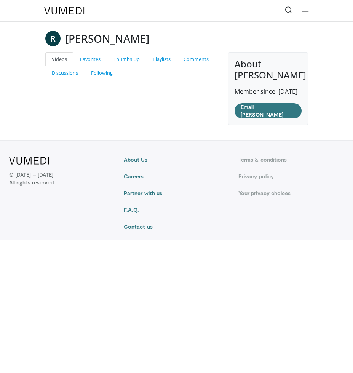 This screenshot has height=373, width=353. What do you see at coordinates (291, 160) in the screenshot?
I see `a: Terms & conditions` at bounding box center [291, 160].